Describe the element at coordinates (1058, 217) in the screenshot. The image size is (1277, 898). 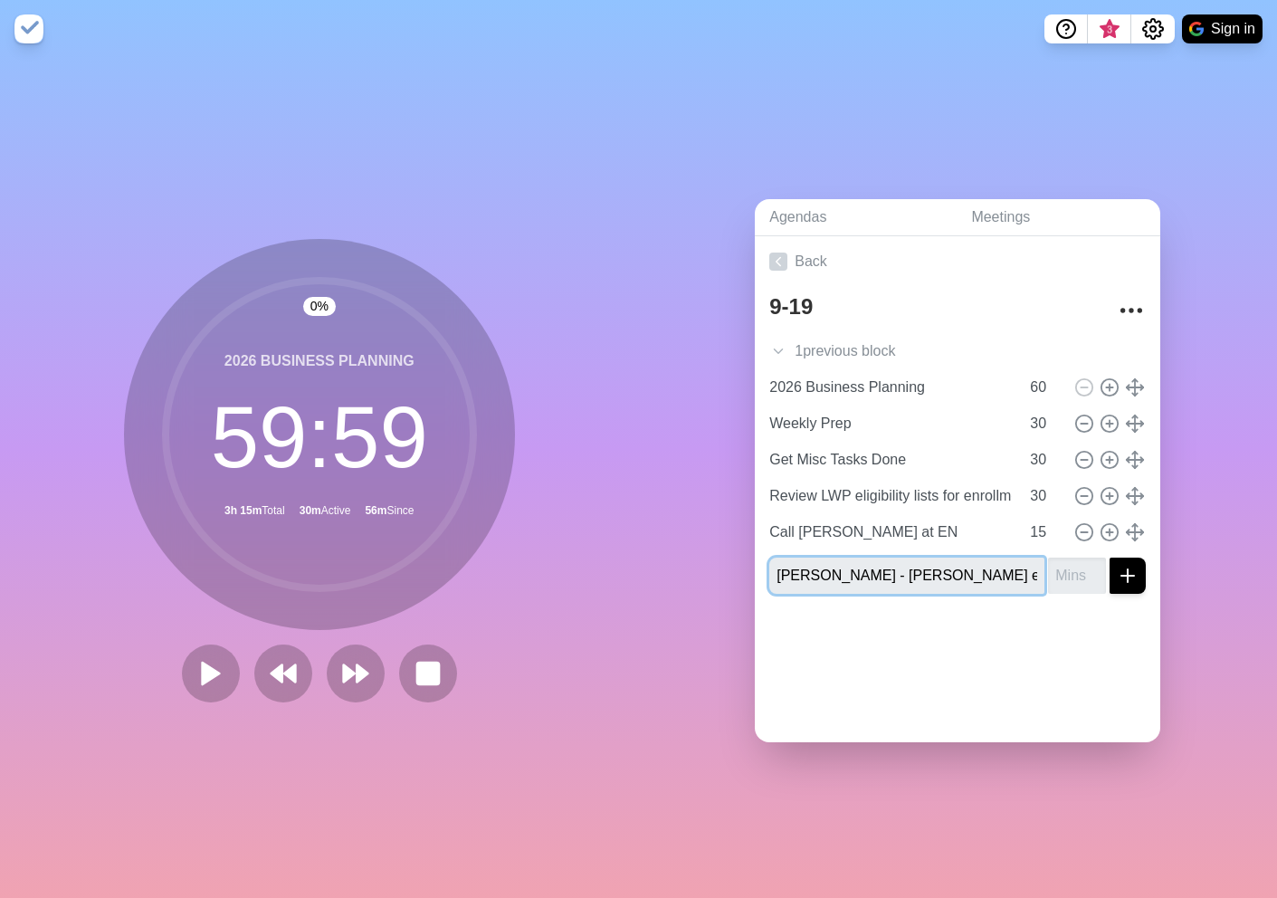
I see `a: Meetings` at that location.